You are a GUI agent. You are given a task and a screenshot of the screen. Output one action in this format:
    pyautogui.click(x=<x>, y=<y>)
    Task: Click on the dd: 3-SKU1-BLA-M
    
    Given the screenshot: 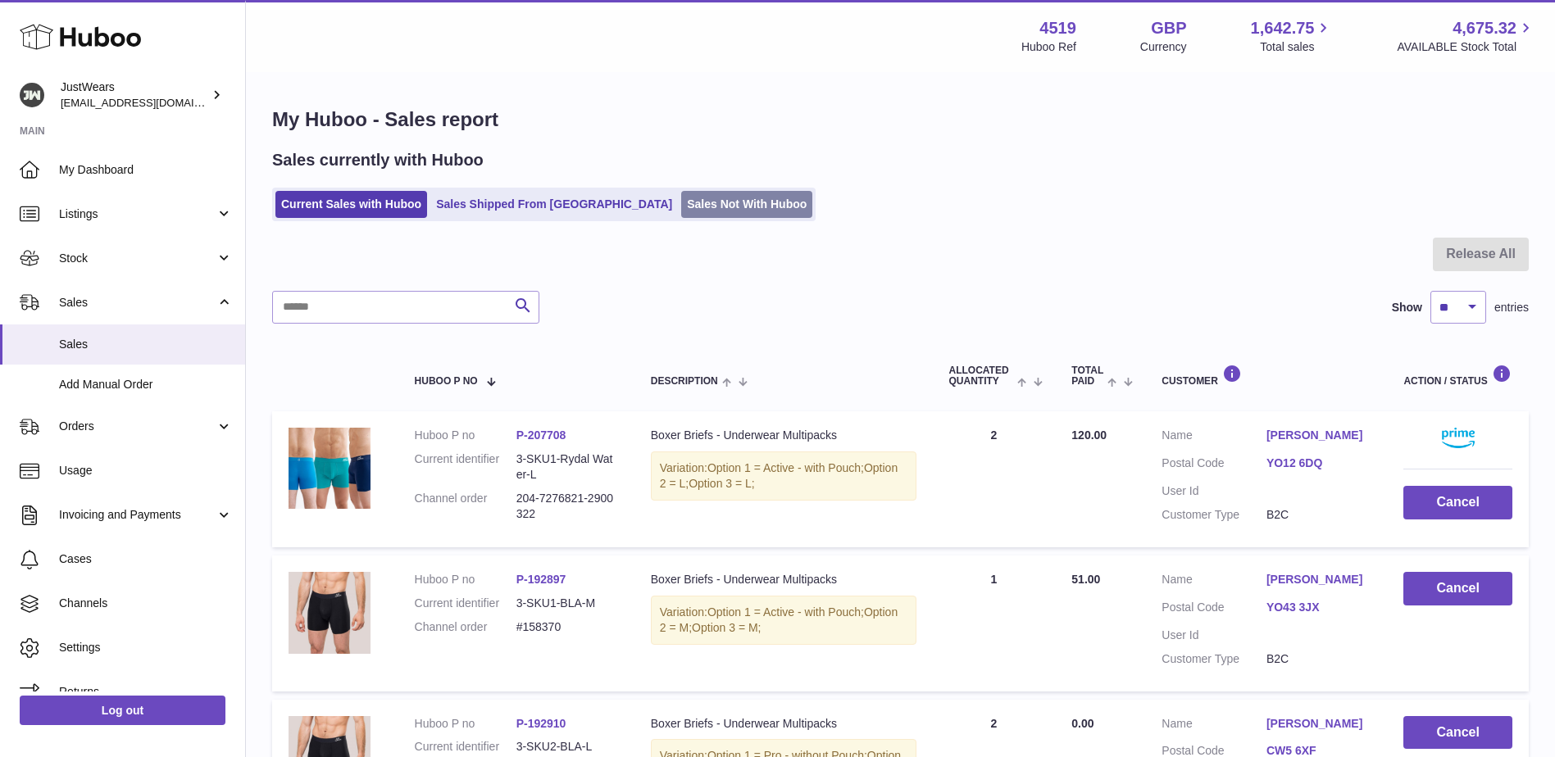 What is the action you would take?
    pyautogui.click(x=567, y=603)
    